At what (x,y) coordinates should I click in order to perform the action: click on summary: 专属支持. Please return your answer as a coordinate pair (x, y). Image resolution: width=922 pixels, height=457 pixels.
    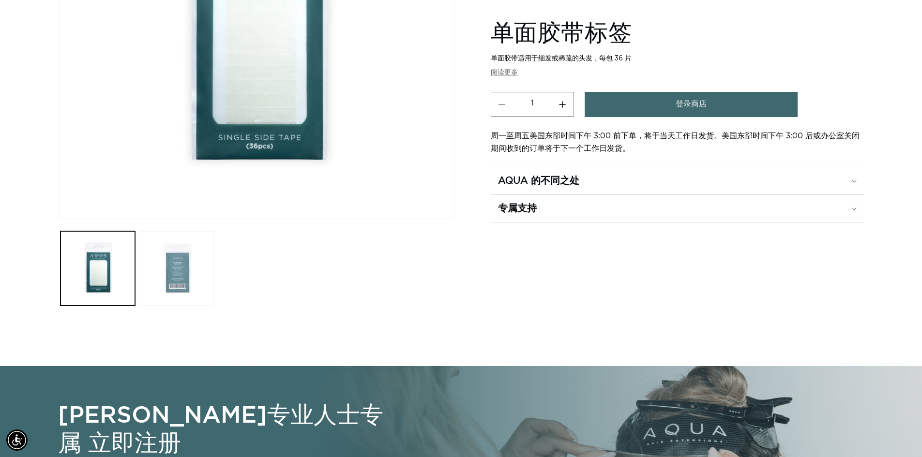
    Looking at the image, I should click on (677, 208).